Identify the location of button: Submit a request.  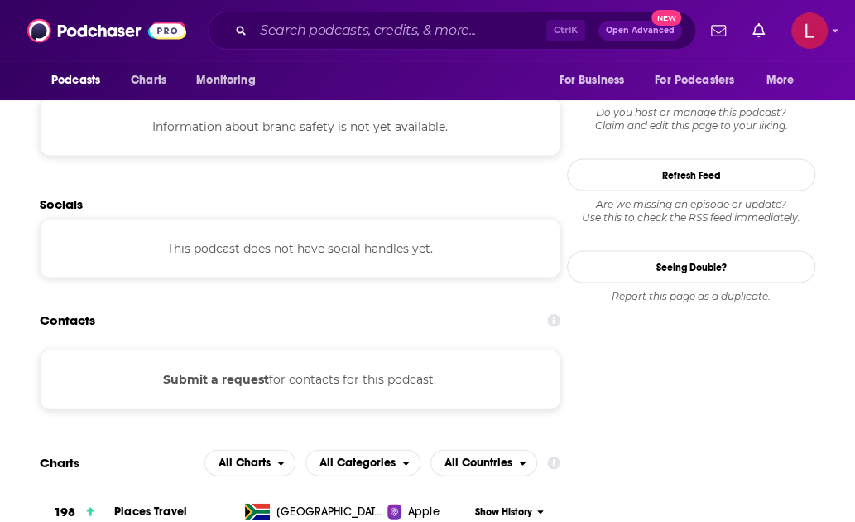
(216, 379).